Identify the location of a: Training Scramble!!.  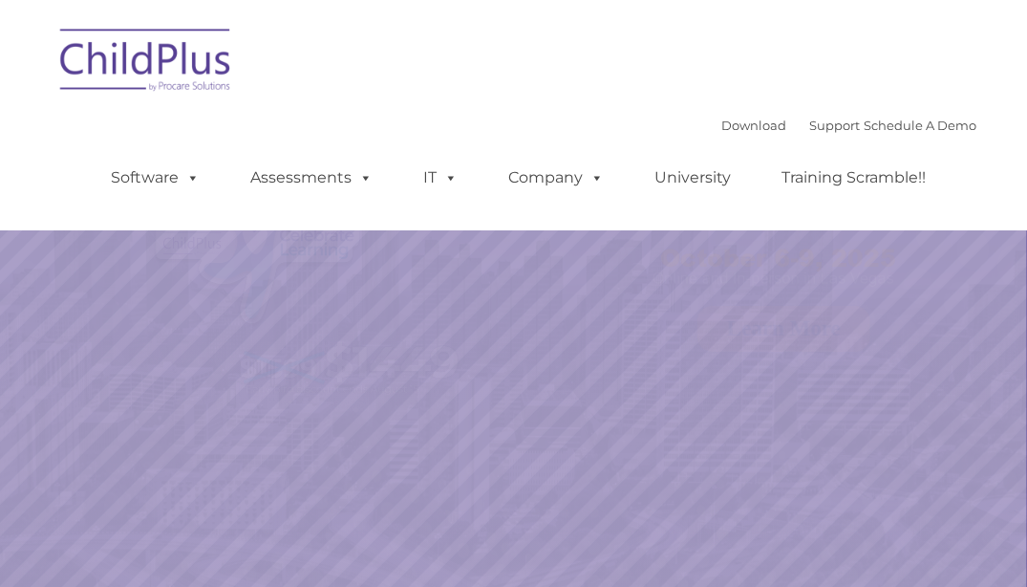
(854, 178).